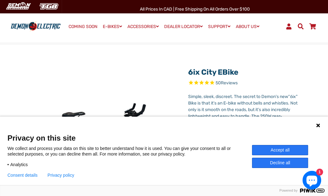 This screenshot has height=196, width=328. I want to click on a: Privacy policy, so click(61, 175).